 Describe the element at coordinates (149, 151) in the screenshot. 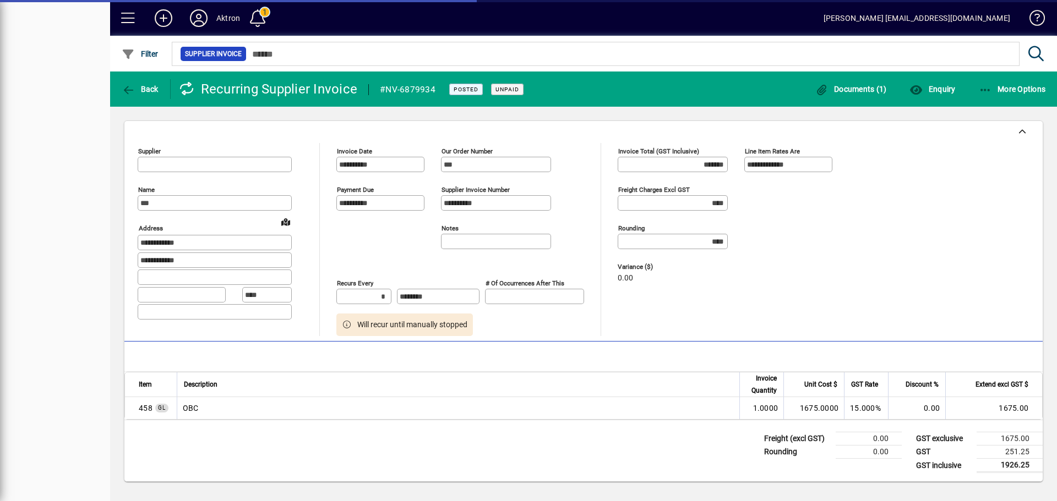

I see `mat-label: Supplier` at that location.